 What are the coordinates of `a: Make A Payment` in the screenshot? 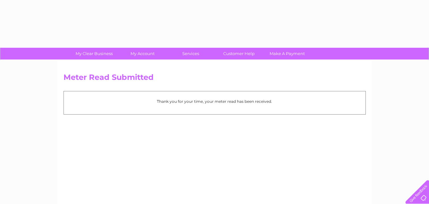 It's located at (287, 53).